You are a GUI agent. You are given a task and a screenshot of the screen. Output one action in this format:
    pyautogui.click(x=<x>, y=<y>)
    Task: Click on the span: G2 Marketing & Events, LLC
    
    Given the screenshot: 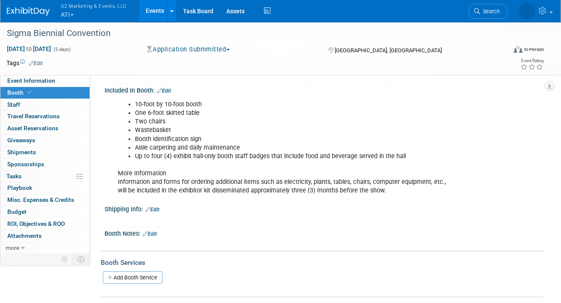 What is the action you would take?
    pyautogui.click(x=94, y=6)
    